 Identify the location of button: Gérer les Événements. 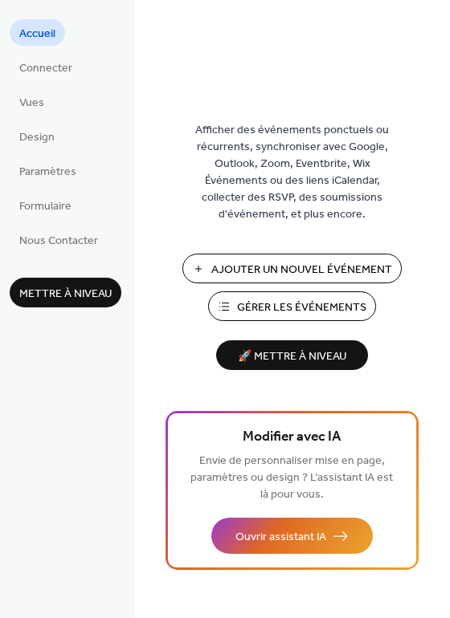
(291, 306).